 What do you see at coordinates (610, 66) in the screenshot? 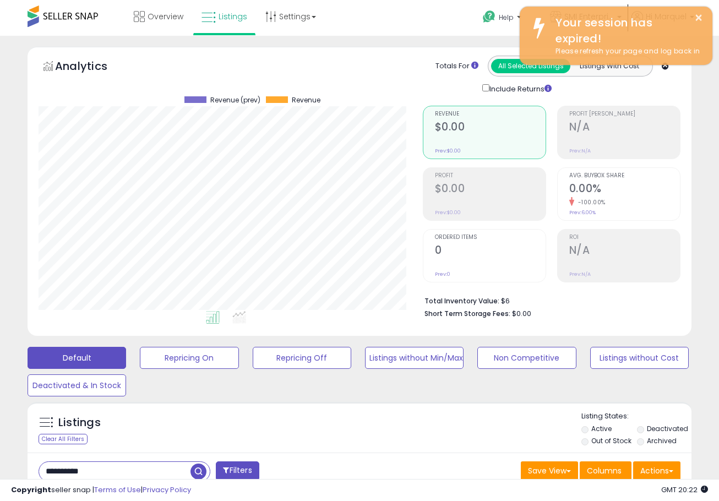
I see `button: Listings With Cost` at bounding box center [610, 66].